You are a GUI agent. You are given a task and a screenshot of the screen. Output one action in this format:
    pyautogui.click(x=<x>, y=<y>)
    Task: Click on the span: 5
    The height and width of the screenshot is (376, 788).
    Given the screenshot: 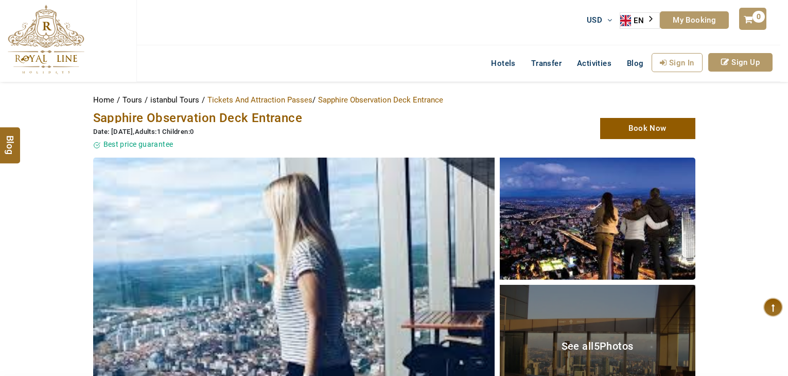 What is the action you would take?
    pyautogui.click(x=596, y=346)
    